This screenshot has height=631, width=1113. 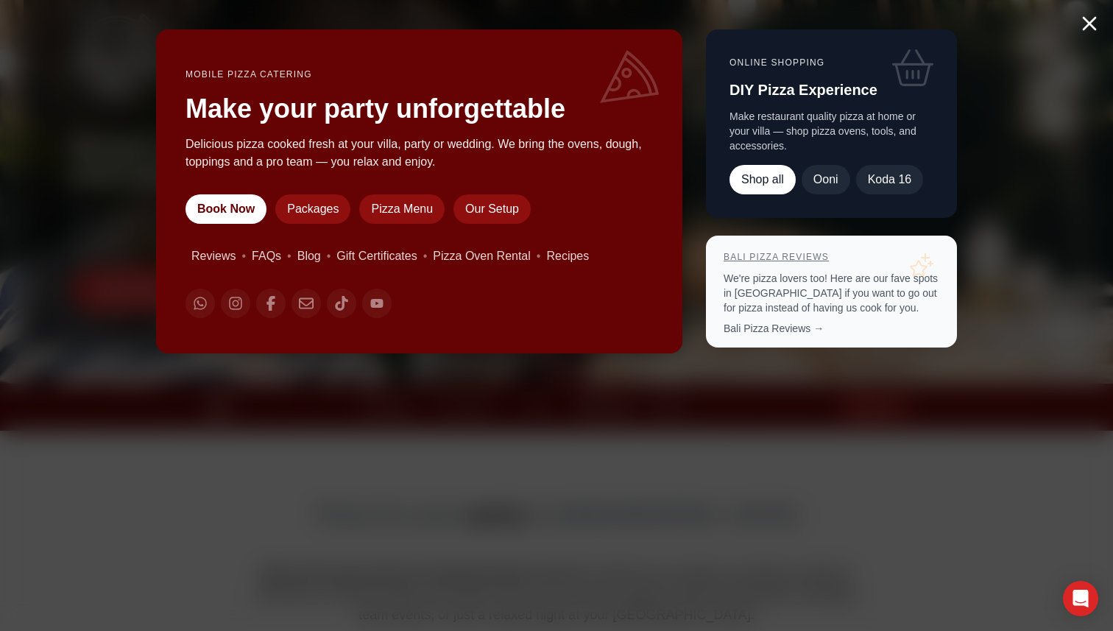 I want to click on a: Book Now, so click(x=226, y=209).